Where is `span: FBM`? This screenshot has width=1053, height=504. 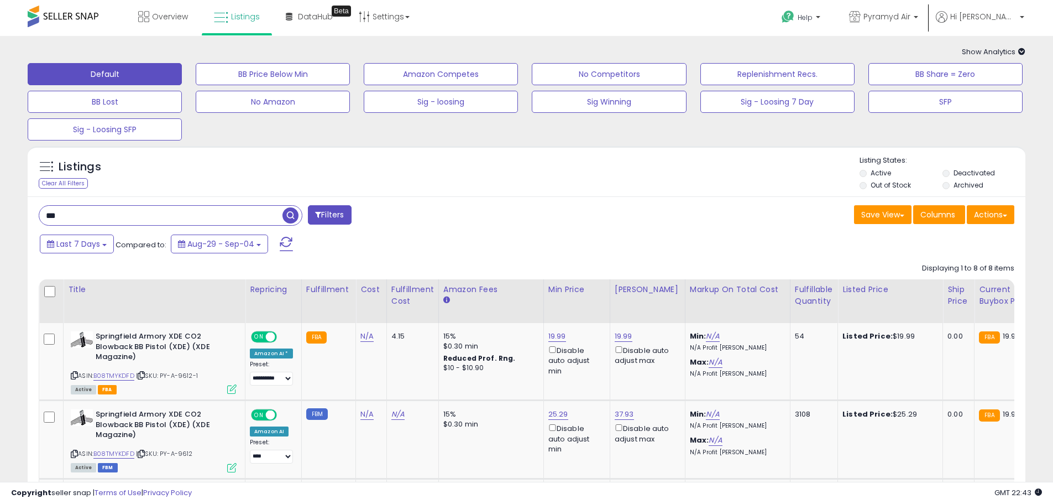 span: FBM is located at coordinates (108, 467).